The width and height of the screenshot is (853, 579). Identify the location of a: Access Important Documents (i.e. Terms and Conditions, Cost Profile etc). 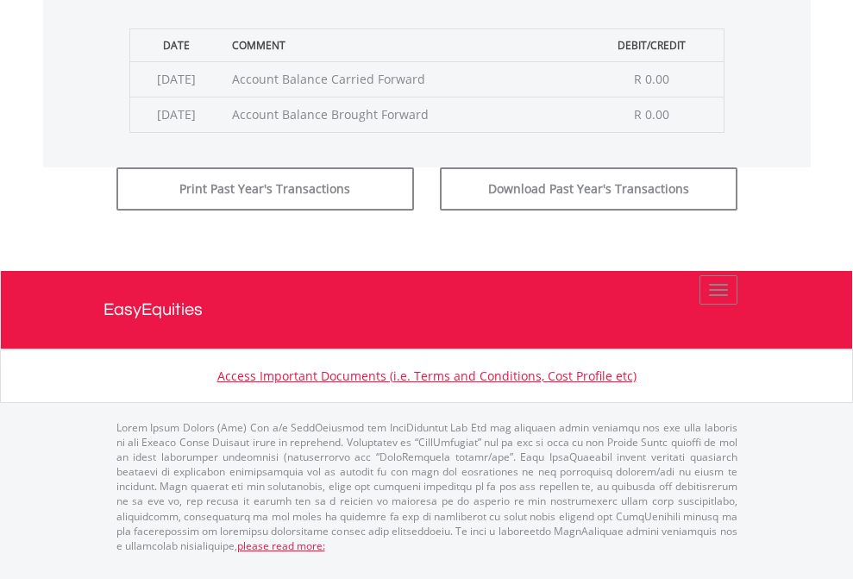
(427, 375).